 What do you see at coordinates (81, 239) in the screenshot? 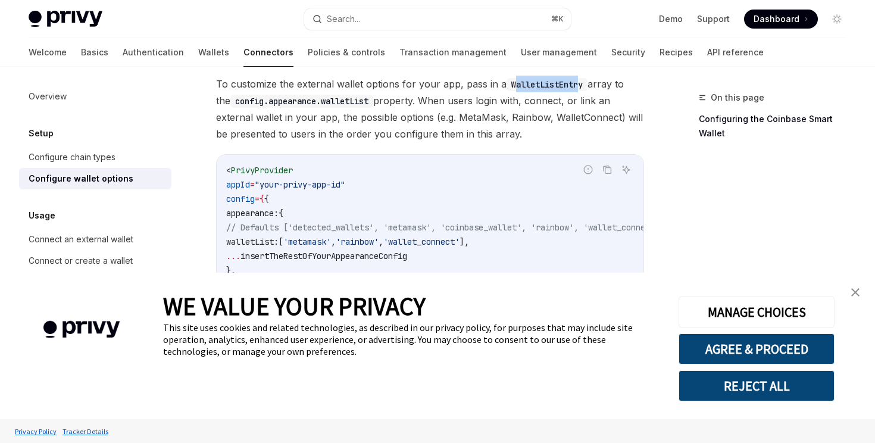
I see `div: Connect an external wallet` at bounding box center [81, 239].